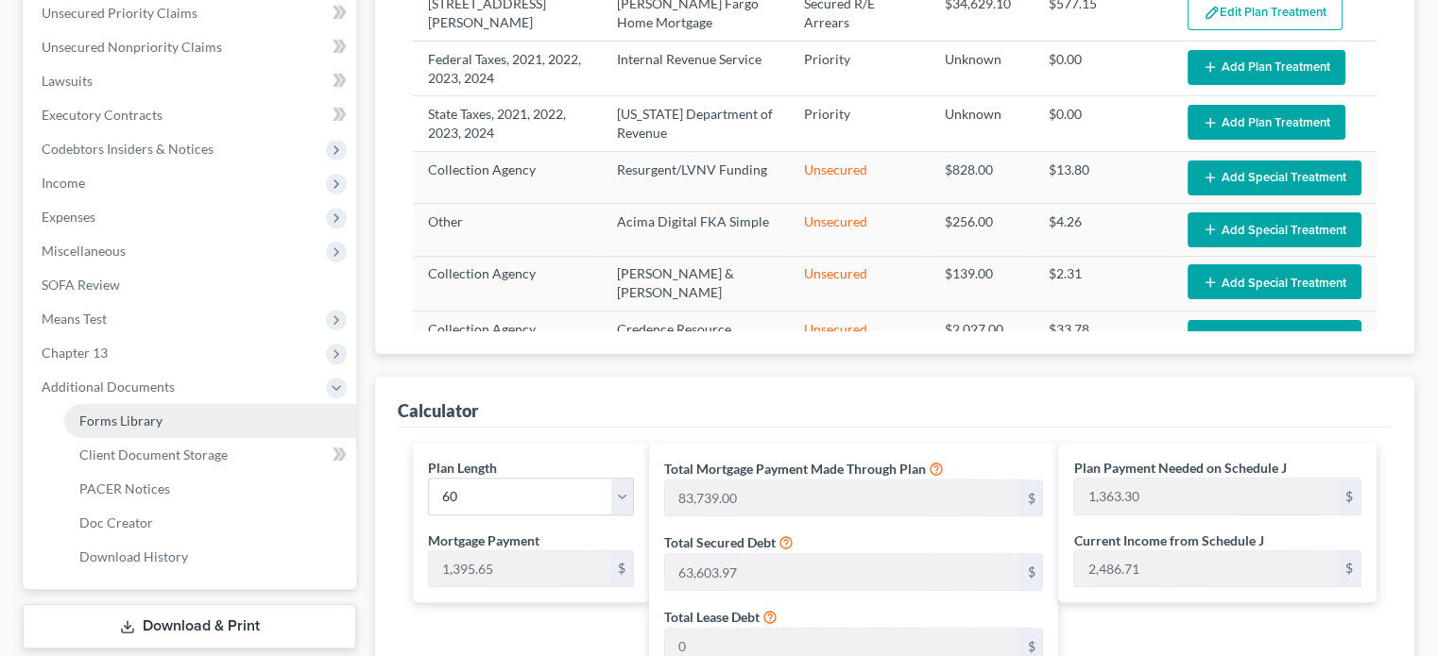  I want to click on span: Means Test, so click(74, 318).